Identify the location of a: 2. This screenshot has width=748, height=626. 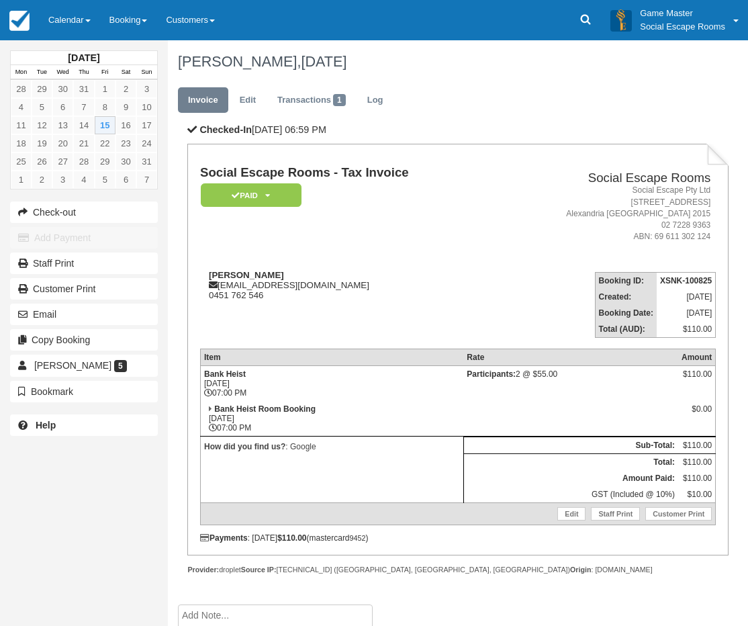
(42, 179).